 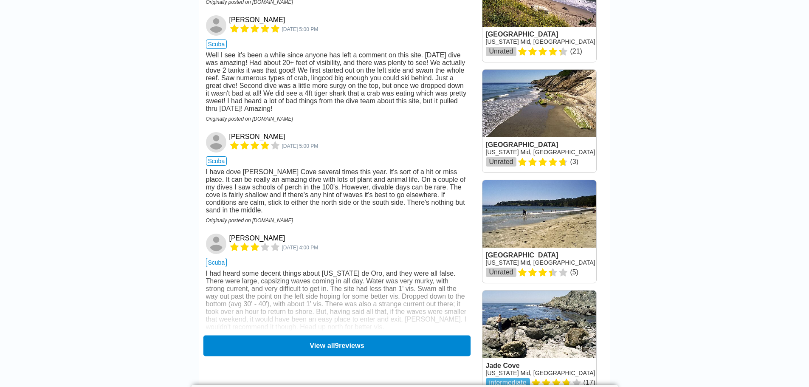 I want to click on button: View all9reviews, so click(x=336, y=345).